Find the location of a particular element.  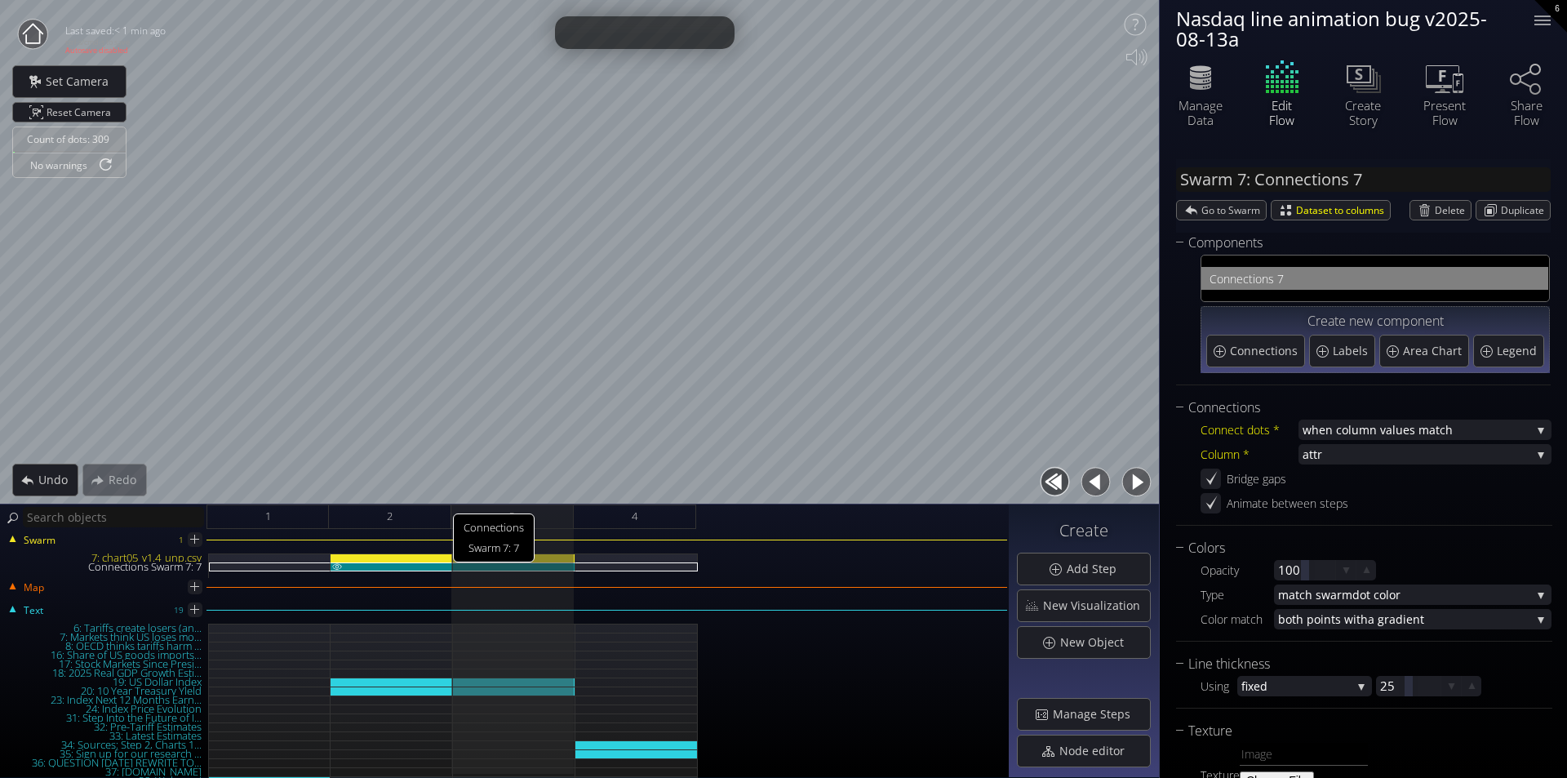

span: fixed is located at coordinates (1296, 686).